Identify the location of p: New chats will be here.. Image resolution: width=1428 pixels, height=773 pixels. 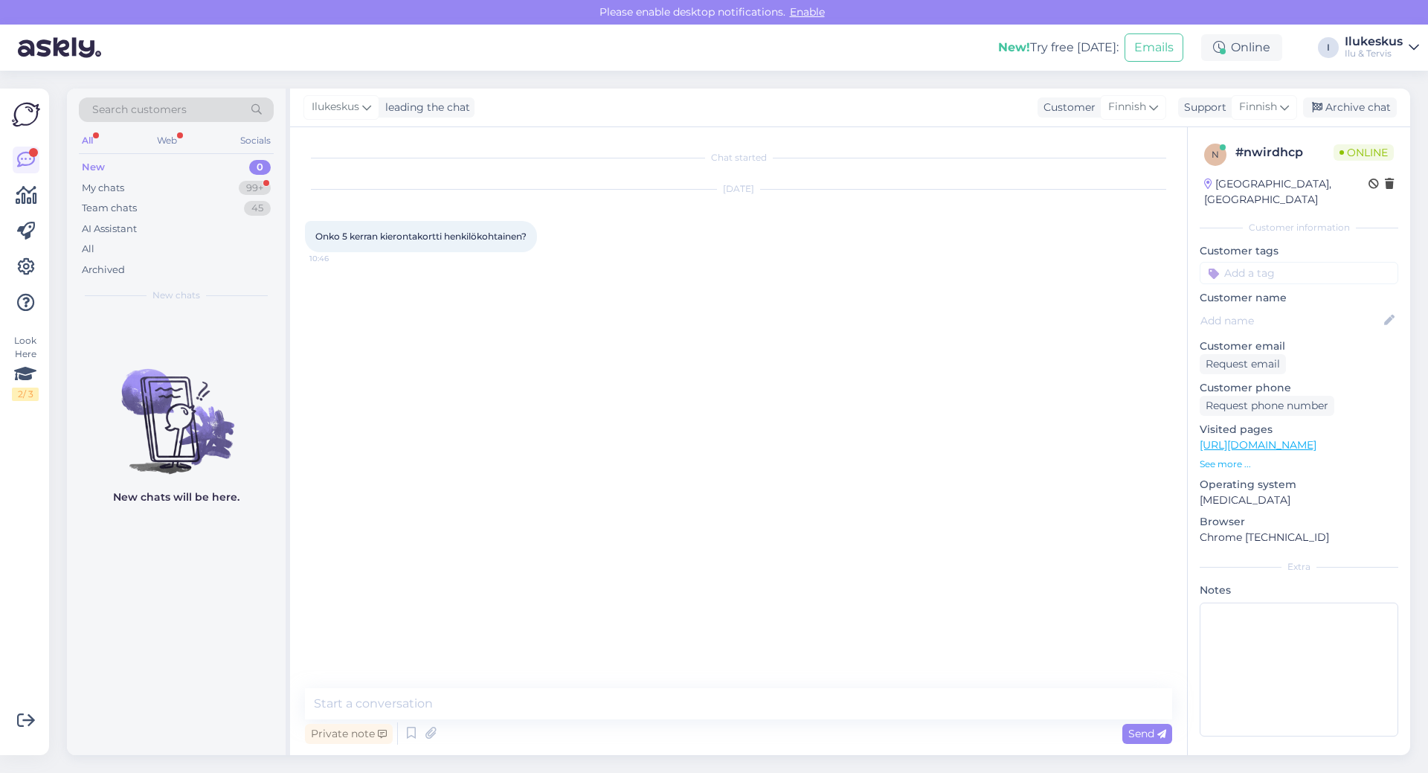
(176, 497).